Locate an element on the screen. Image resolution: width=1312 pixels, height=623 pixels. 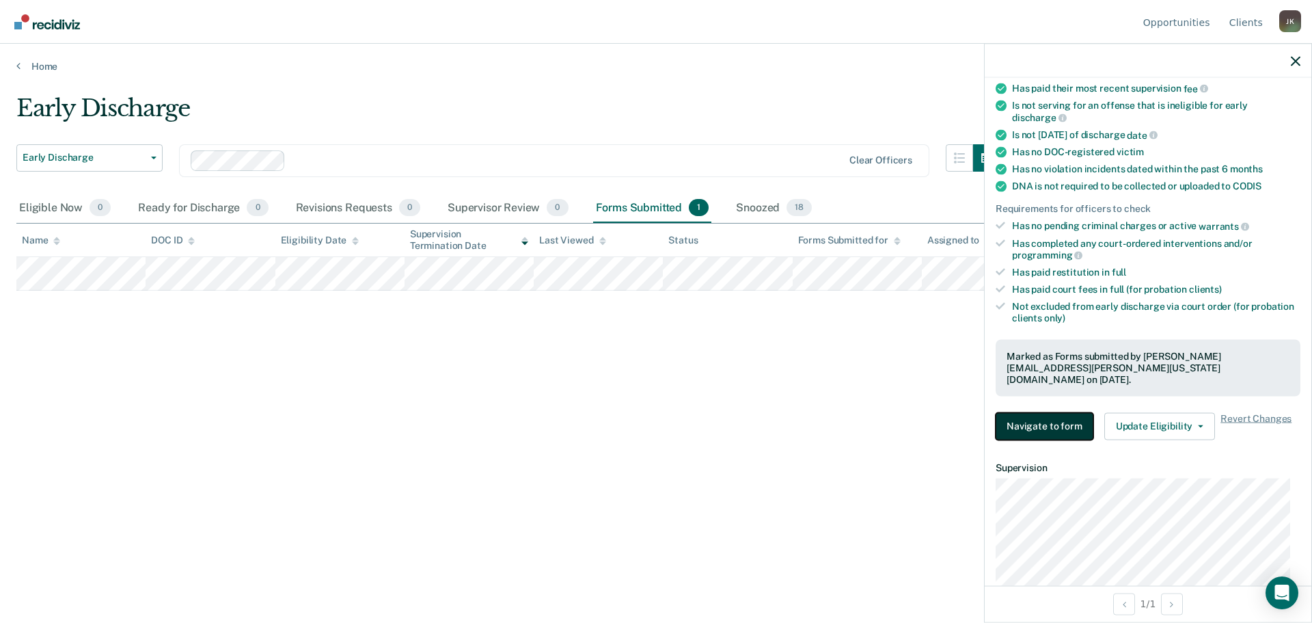
div: Has paid restitution in is located at coordinates (1156, 272).